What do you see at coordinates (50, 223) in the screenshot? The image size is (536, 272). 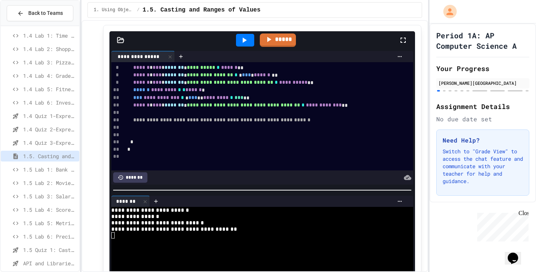 I see `span: 1.5 Lab 5: Metric Conversion Debugger` at bounding box center [50, 223].